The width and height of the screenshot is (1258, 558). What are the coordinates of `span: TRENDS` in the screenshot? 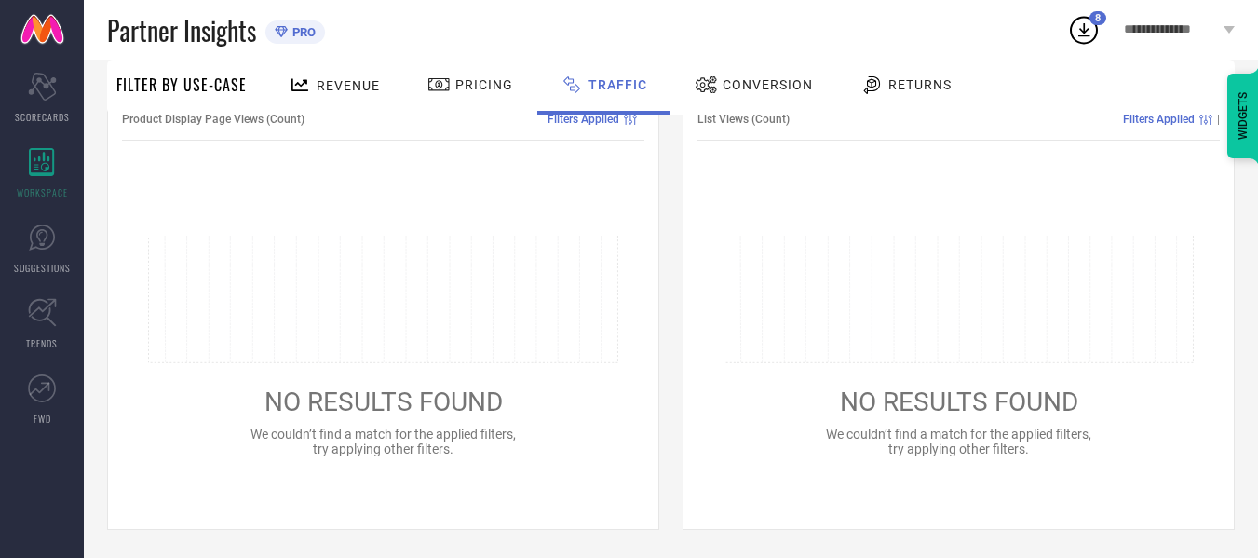 It's located at (42, 343).